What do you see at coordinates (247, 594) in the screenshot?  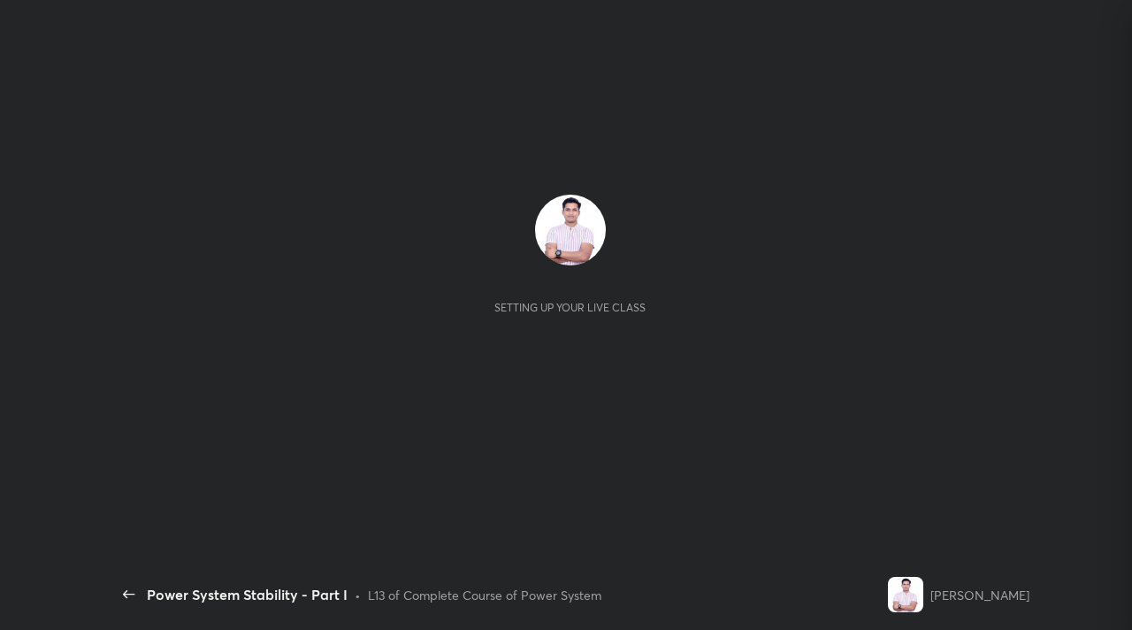 I see `div: Power System Stability - Part I` at bounding box center [247, 594].